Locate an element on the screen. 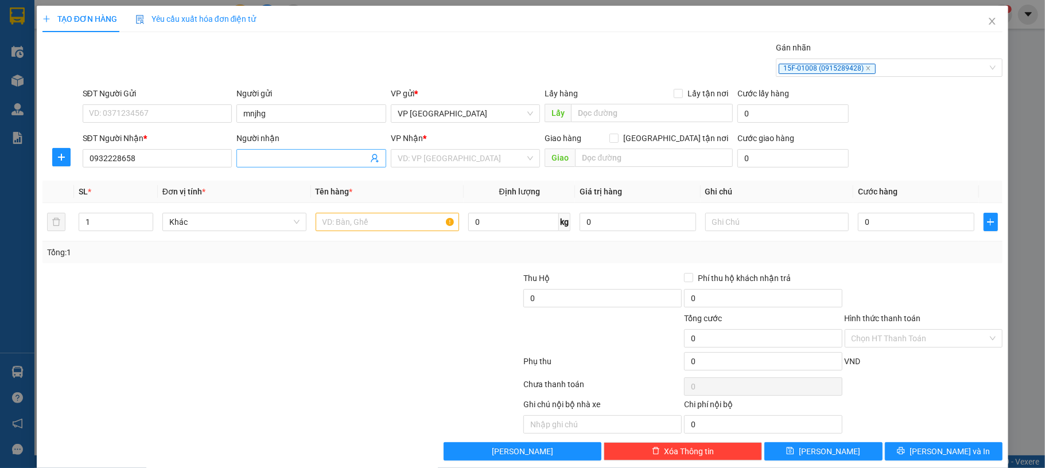  div: Người nhận is located at coordinates (311, 138).